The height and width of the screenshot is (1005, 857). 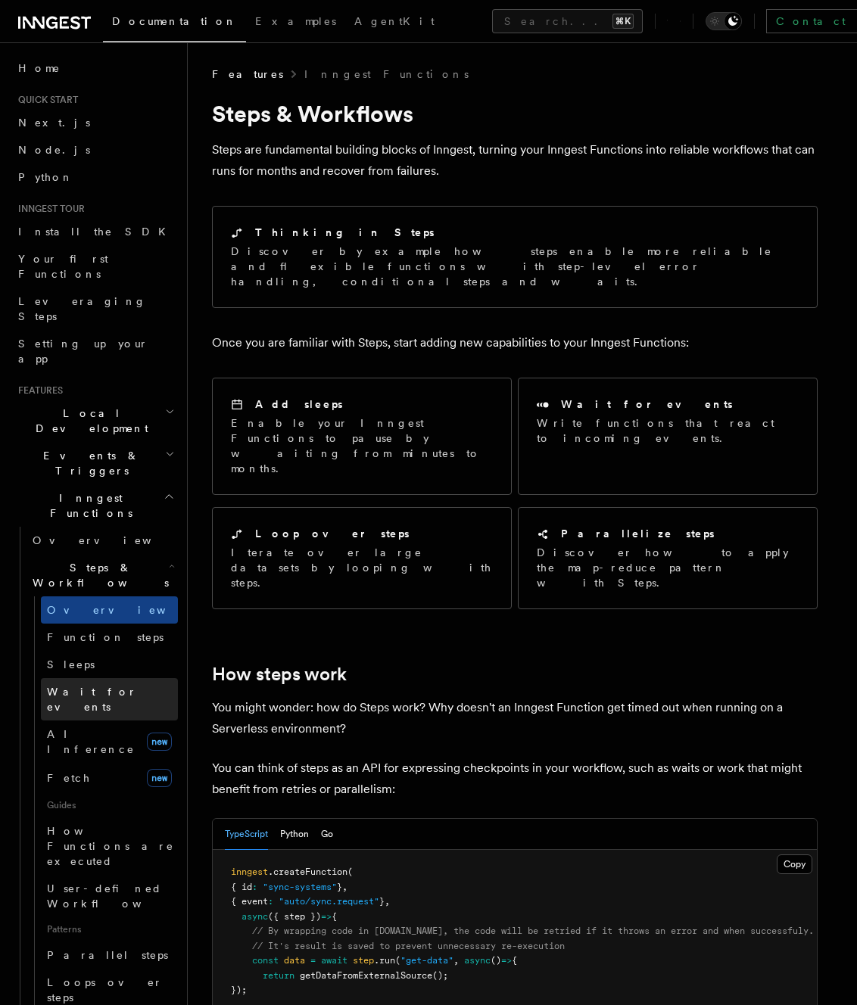 I want to click on span: Guides, so click(x=109, y=806).